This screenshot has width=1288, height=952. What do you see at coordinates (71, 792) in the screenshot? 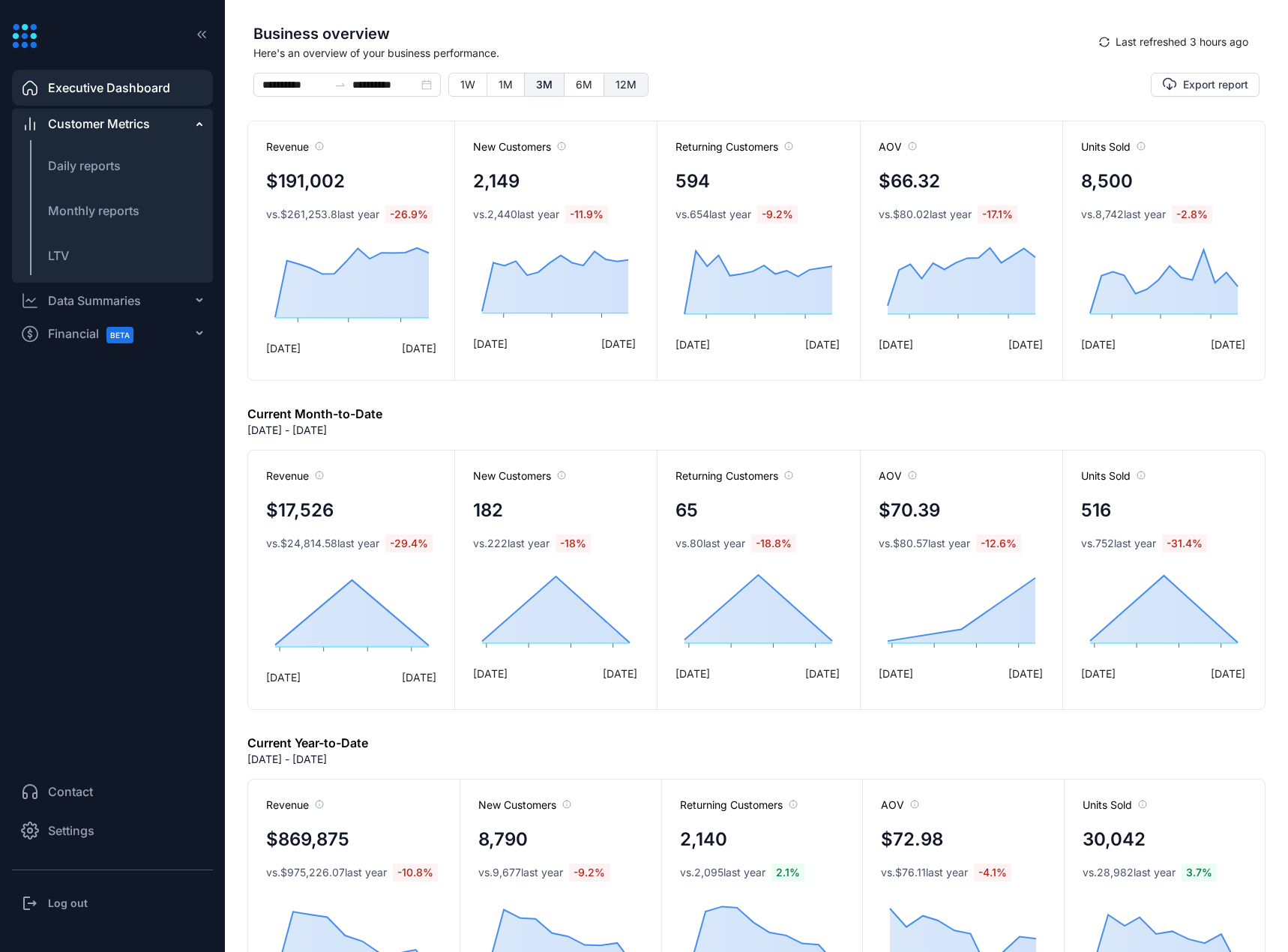
I see `span: Contact` at bounding box center [71, 792].